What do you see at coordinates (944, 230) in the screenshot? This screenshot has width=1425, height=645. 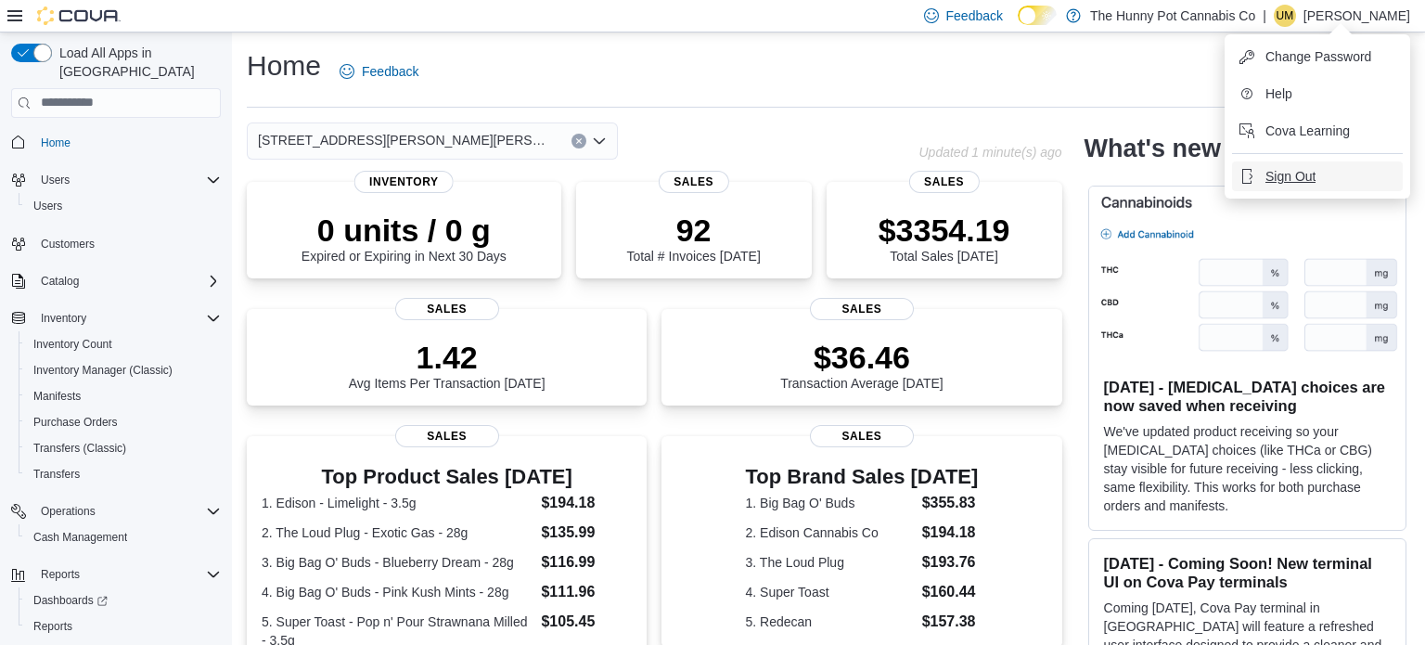 I see `p: $3354.19` at bounding box center [944, 230].